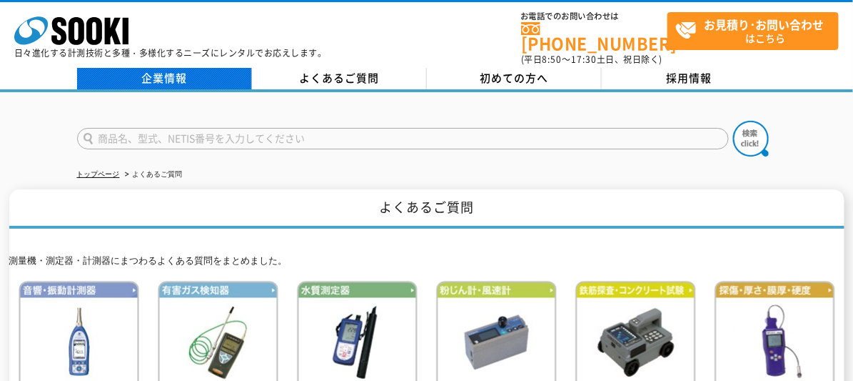 This screenshot has width=853, height=381. I want to click on span: (平日 ～ 土日、祝日除く), so click(592, 59).